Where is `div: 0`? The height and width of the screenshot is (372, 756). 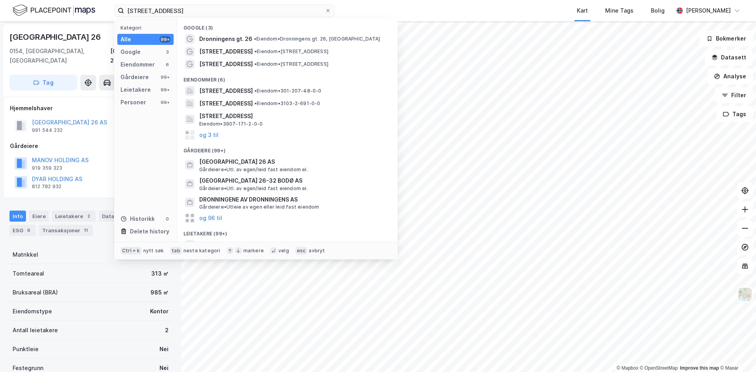
div: 0 is located at coordinates (167, 219).